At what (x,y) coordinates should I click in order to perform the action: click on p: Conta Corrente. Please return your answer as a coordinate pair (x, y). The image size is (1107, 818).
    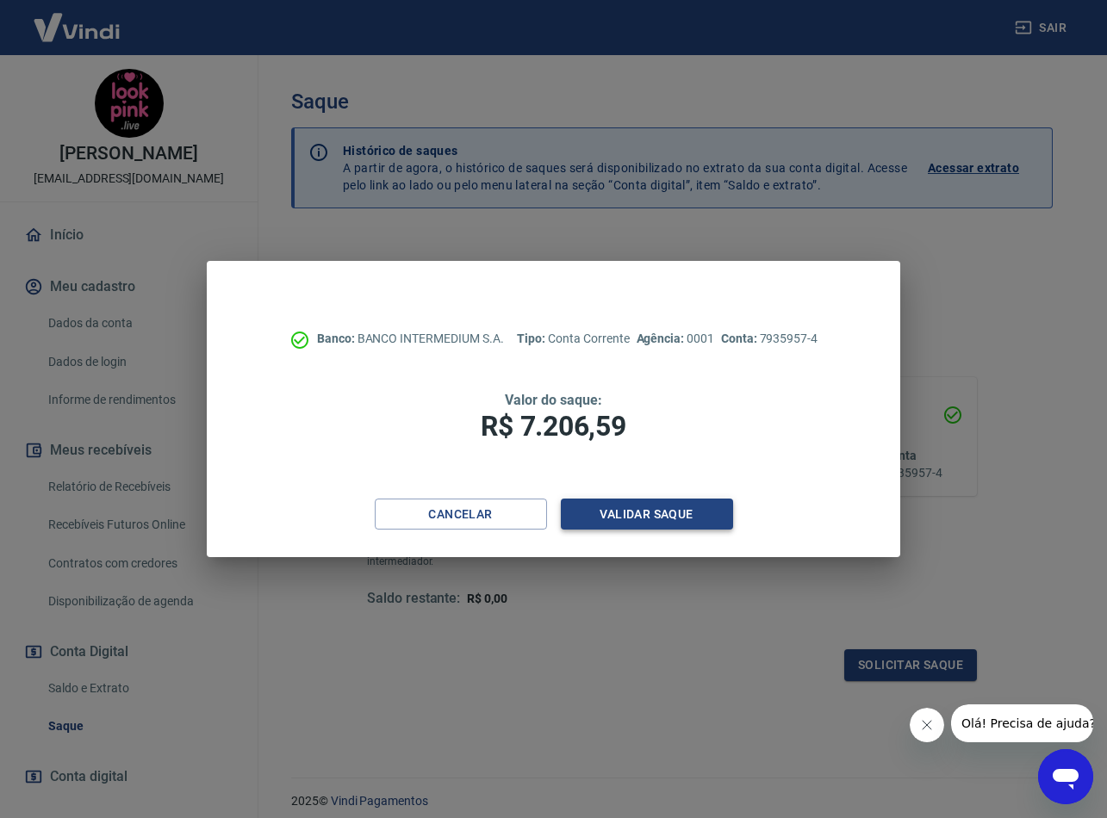
    Looking at the image, I should click on (573, 339).